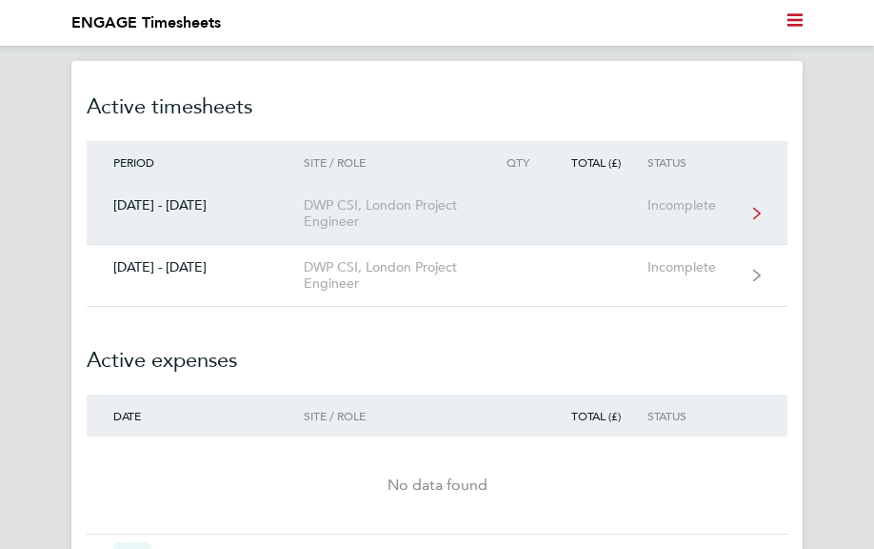  What do you see at coordinates (437, 485) in the screenshot?
I see `div: No data found` at bounding box center [437, 485].